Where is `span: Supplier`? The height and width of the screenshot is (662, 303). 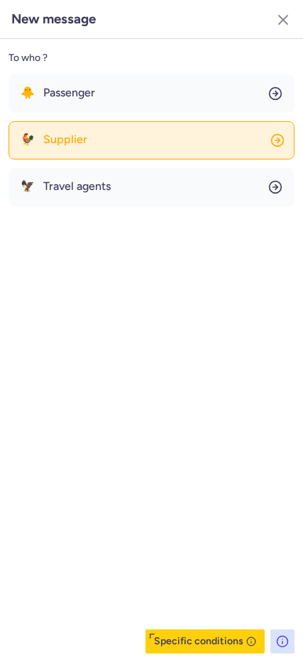
span: Supplier is located at coordinates (65, 140).